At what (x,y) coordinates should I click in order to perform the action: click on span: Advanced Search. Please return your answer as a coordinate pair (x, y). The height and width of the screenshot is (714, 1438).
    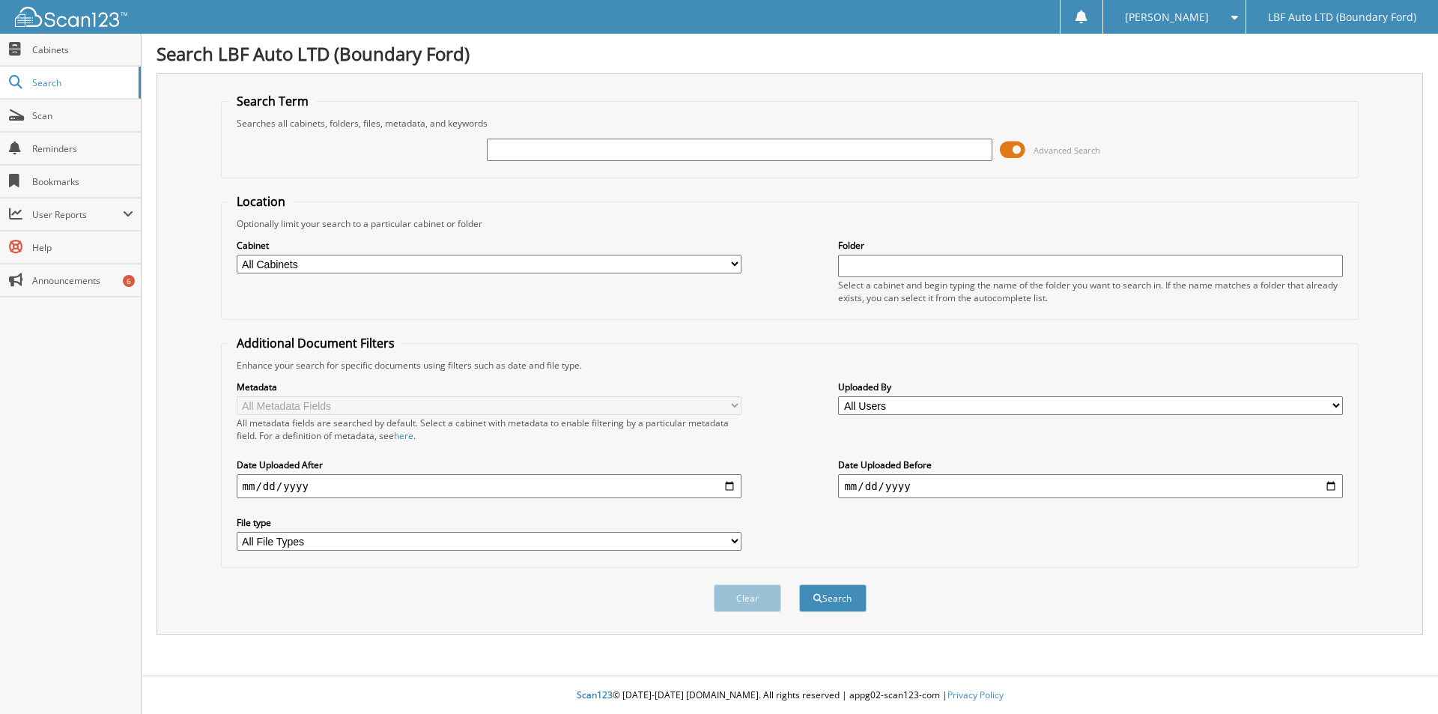
    Looking at the image, I should click on (1066, 150).